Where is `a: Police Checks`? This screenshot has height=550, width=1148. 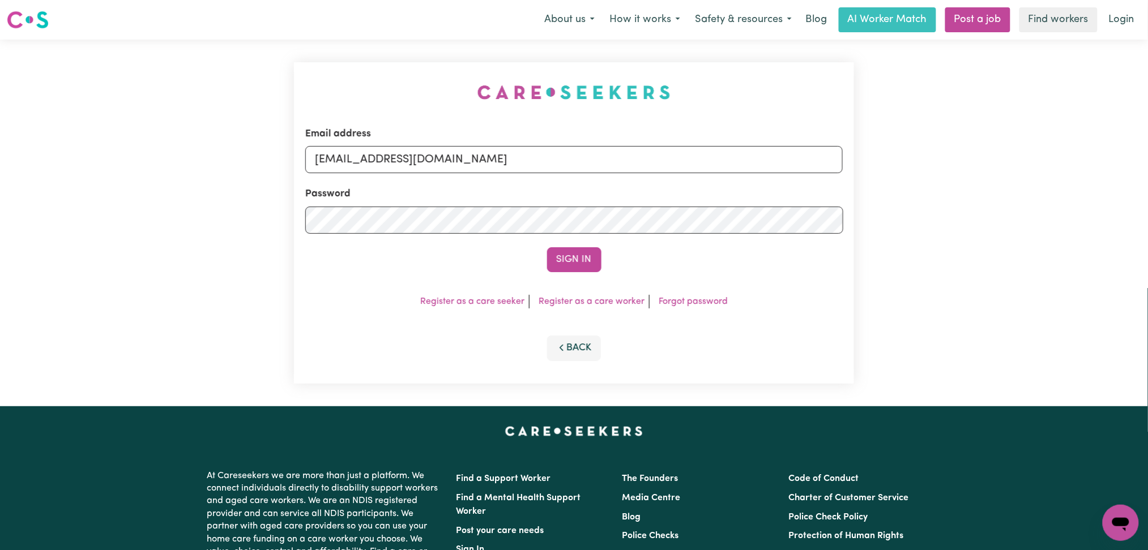 a: Police Checks is located at coordinates (651, 536).